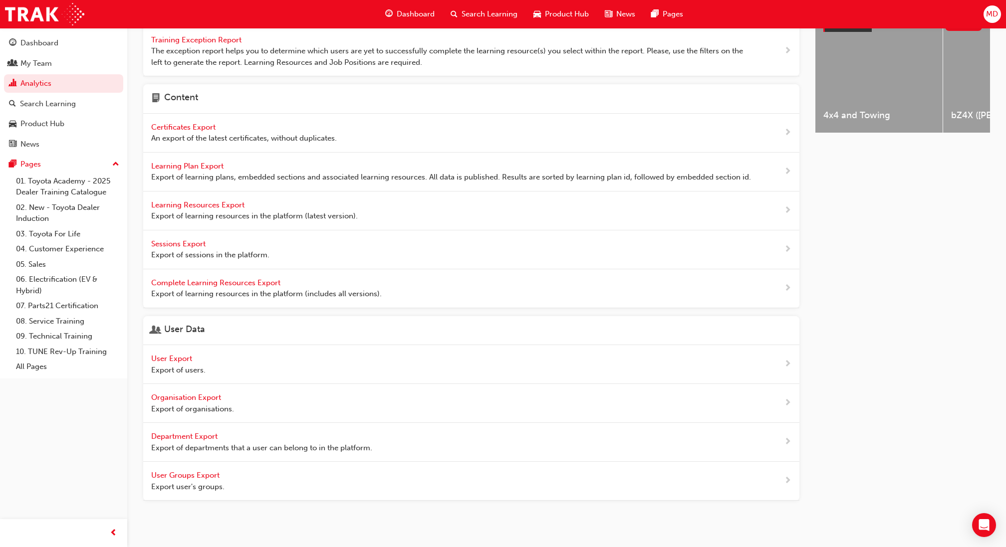 The image size is (1006, 547). Describe the element at coordinates (210, 255) in the screenshot. I see `span: Export of sessions in the platform.` at that location.